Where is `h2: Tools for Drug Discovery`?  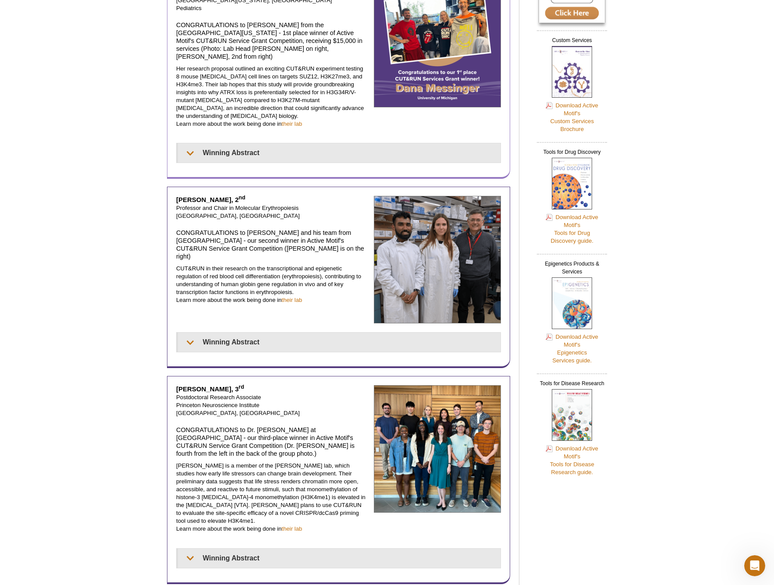 h2: Tools for Drug Discovery is located at coordinates (572, 150).